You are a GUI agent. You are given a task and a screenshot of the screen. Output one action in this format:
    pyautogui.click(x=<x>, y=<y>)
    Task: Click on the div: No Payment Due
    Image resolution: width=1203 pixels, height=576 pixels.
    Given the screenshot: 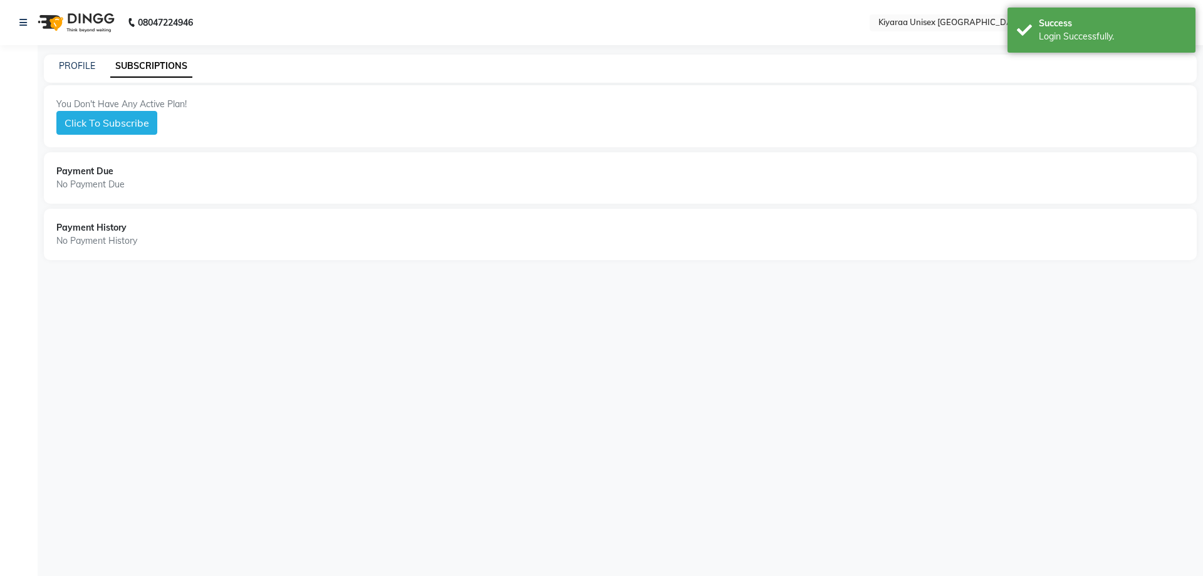 What is the action you would take?
    pyautogui.click(x=621, y=184)
    